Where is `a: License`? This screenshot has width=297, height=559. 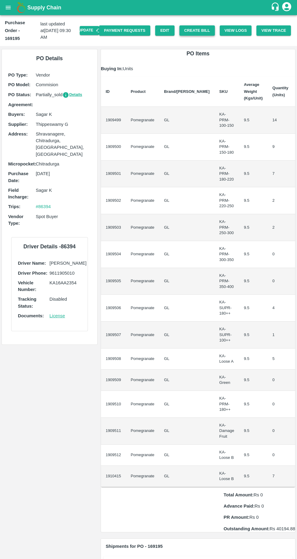 a: License is located at coordinates (57, 316).